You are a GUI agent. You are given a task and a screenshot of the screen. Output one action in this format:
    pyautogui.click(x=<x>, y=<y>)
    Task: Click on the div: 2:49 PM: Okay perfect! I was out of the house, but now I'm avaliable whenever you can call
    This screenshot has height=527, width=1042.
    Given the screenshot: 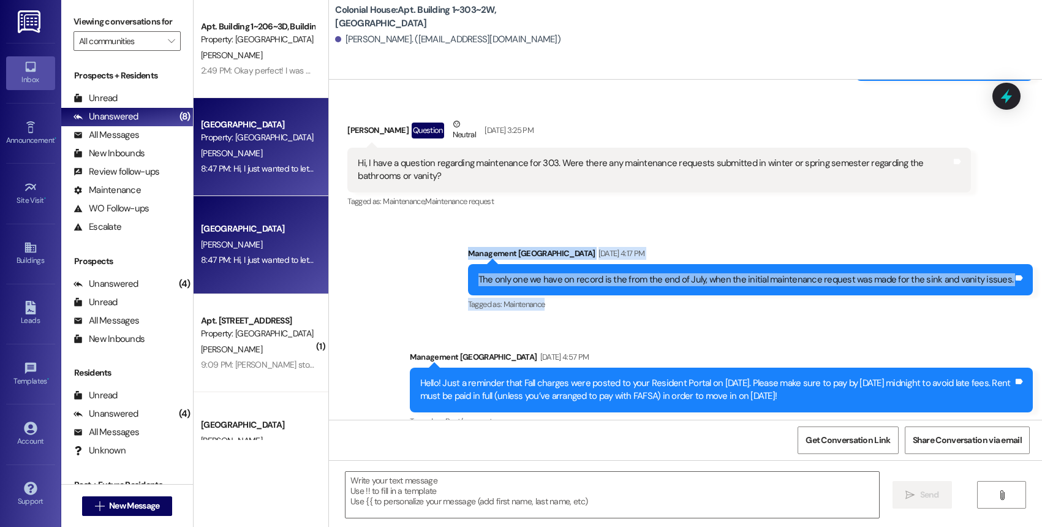 What is the action you would take?
    pyautogui.click(x=361, y=70)
    